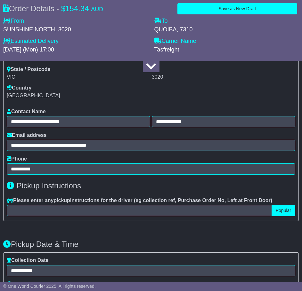 This screenshot has height=291, width=302. I want to click on span: Pickup Instructions, so click(49, 186).